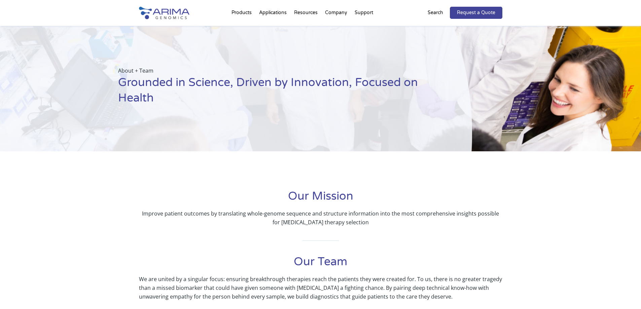 This screenshot has height=309, width=641. I want to click on h1: Our Team, so click(321, 265).